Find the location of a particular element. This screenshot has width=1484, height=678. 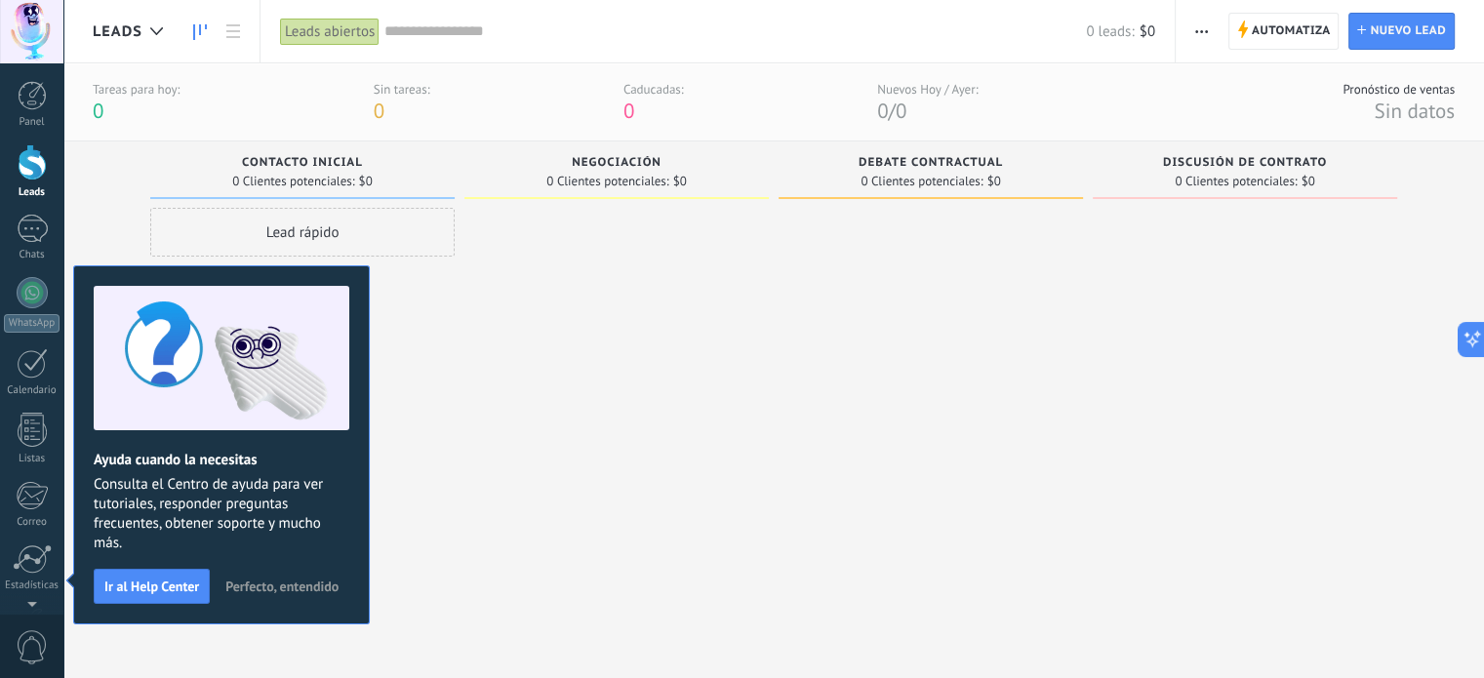

a: Automatiza is located at coordinates (1284, 31).